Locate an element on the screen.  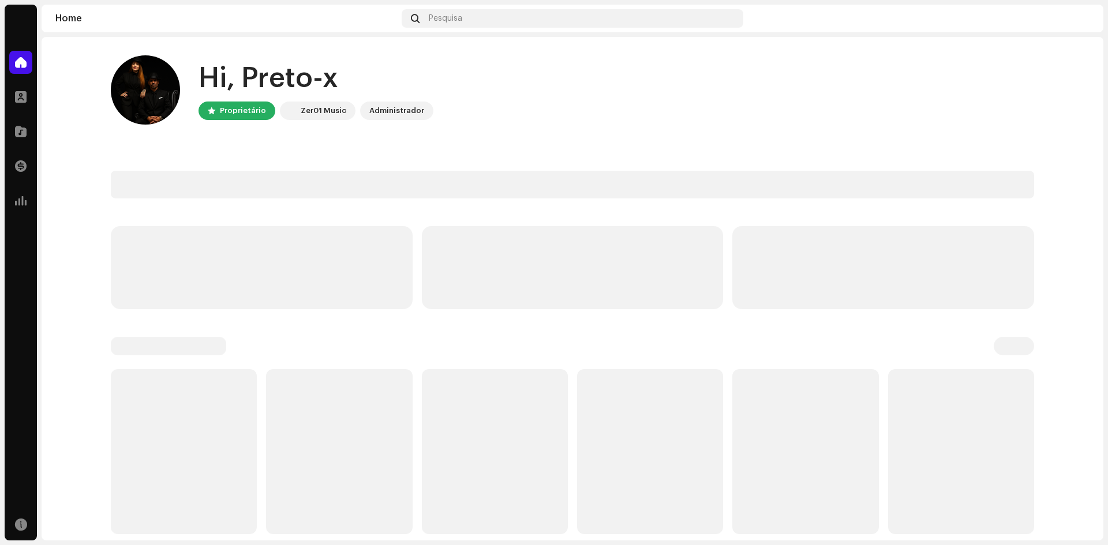
div: Administrador is located at coordinates (396, 111).